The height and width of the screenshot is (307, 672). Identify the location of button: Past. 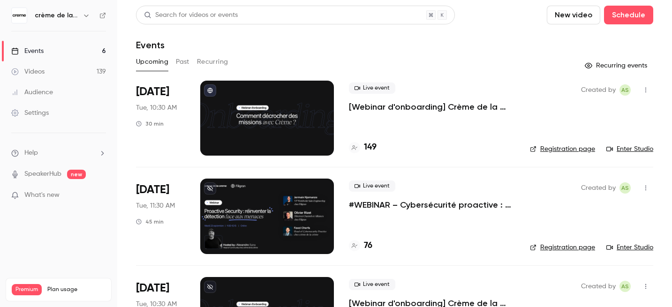
(182, 62).